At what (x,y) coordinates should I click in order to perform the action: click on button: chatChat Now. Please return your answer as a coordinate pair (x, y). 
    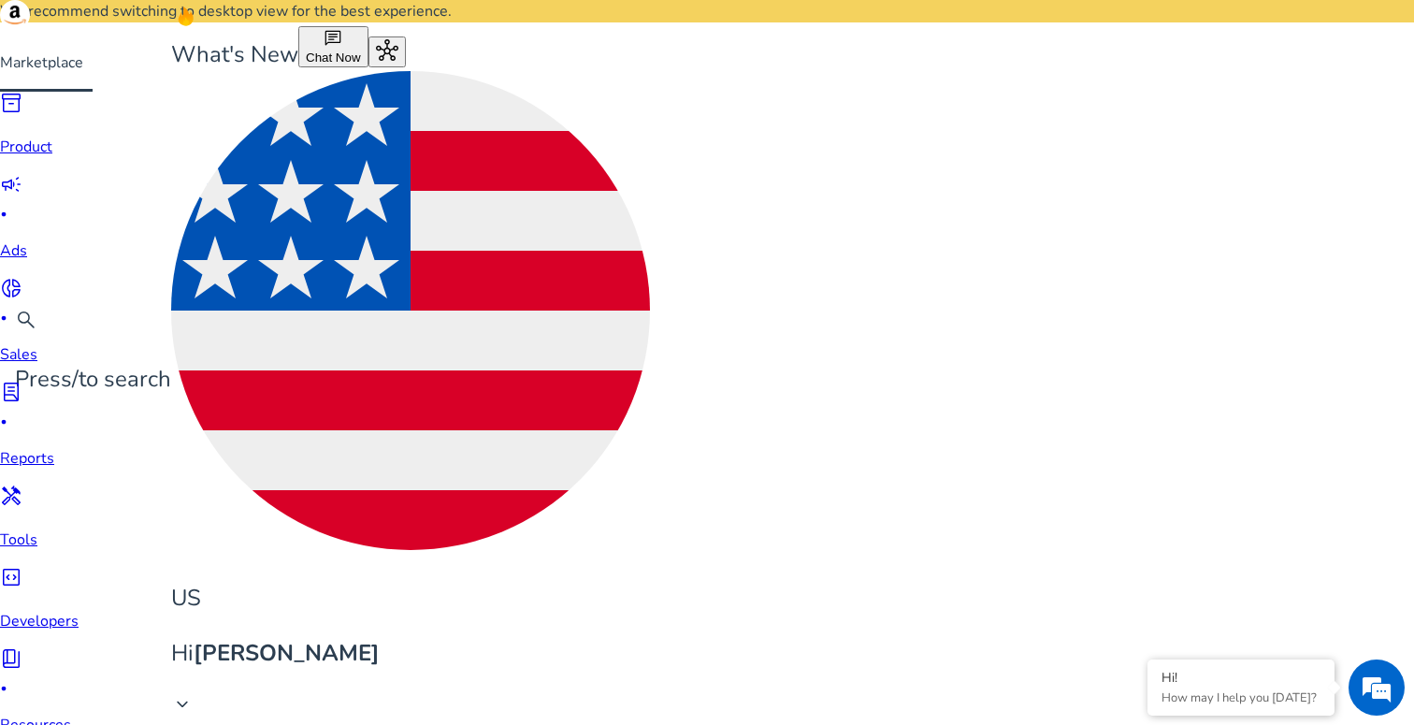
    Looking at the image, I should click on (333, 47).